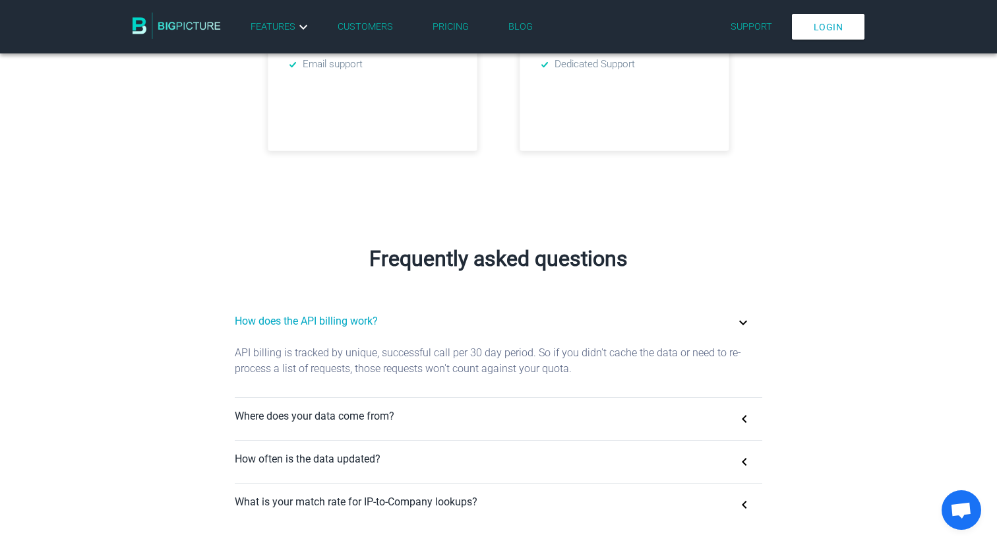 The image size is (997, 543). Describe the element at coordinates (625, 64) in the screenshot. I see `li: Dedicated Support` at that location.